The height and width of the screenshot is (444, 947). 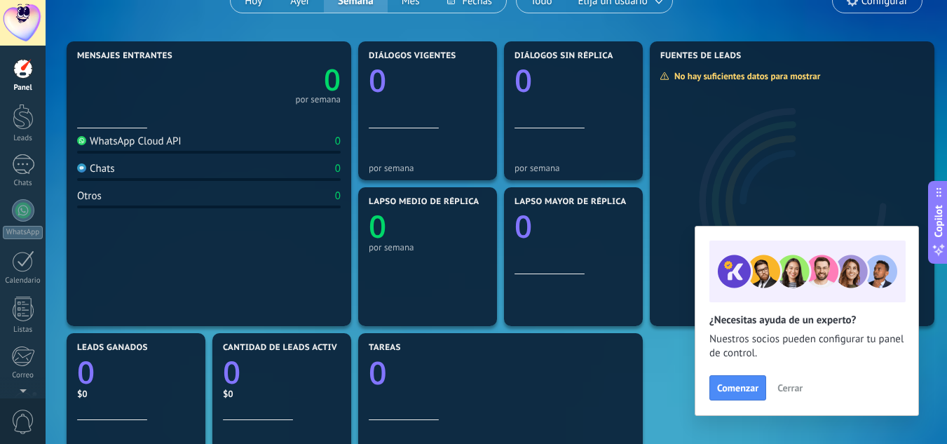 What do you see at coordinates (129, 141) in the screenshot?
I see `div: WhatsApp Cloud API` at bounding box center [129, 141].